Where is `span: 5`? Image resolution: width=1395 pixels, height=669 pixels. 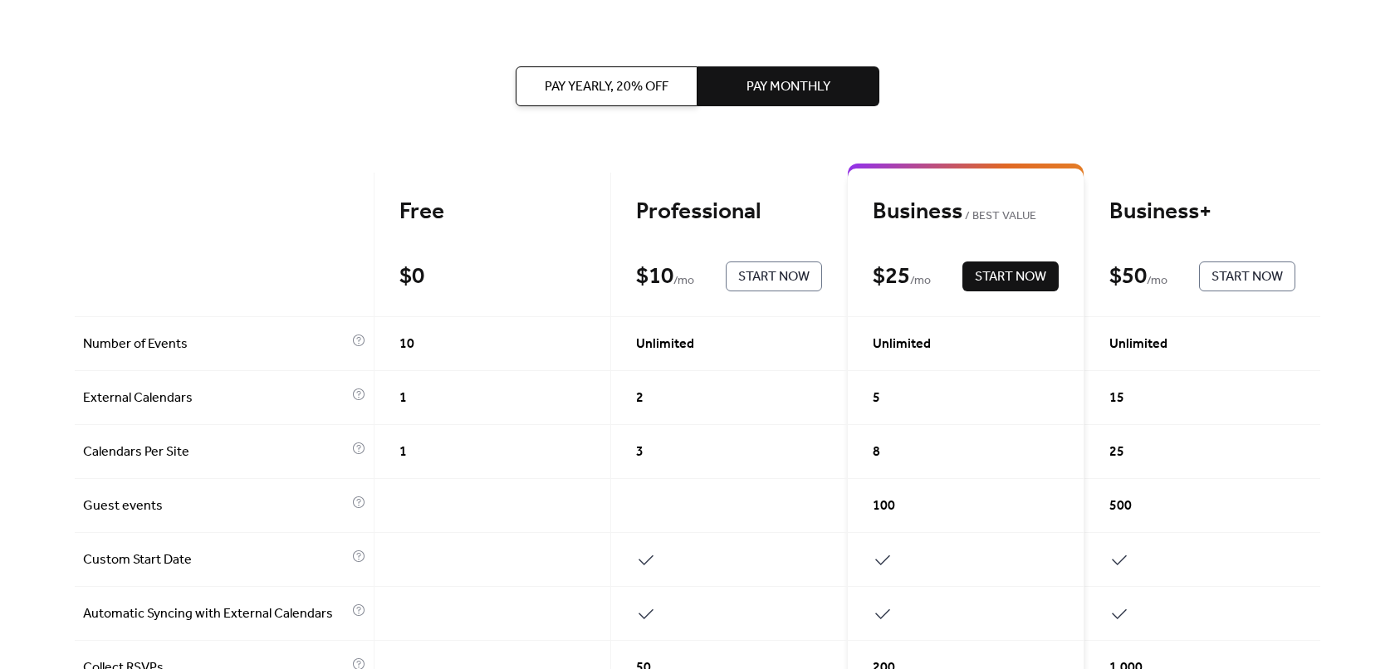
span: 5 is located at coordinates (876, 399).